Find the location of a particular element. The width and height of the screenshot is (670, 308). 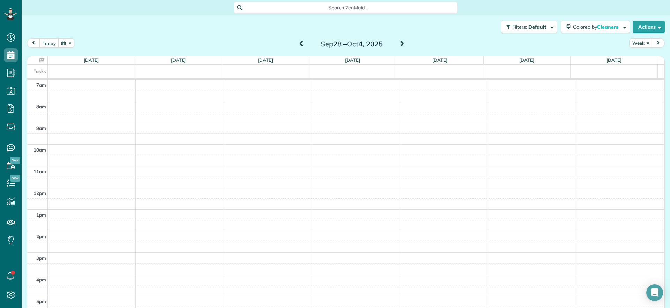

span: Oct is located at coordinates (353, 44).